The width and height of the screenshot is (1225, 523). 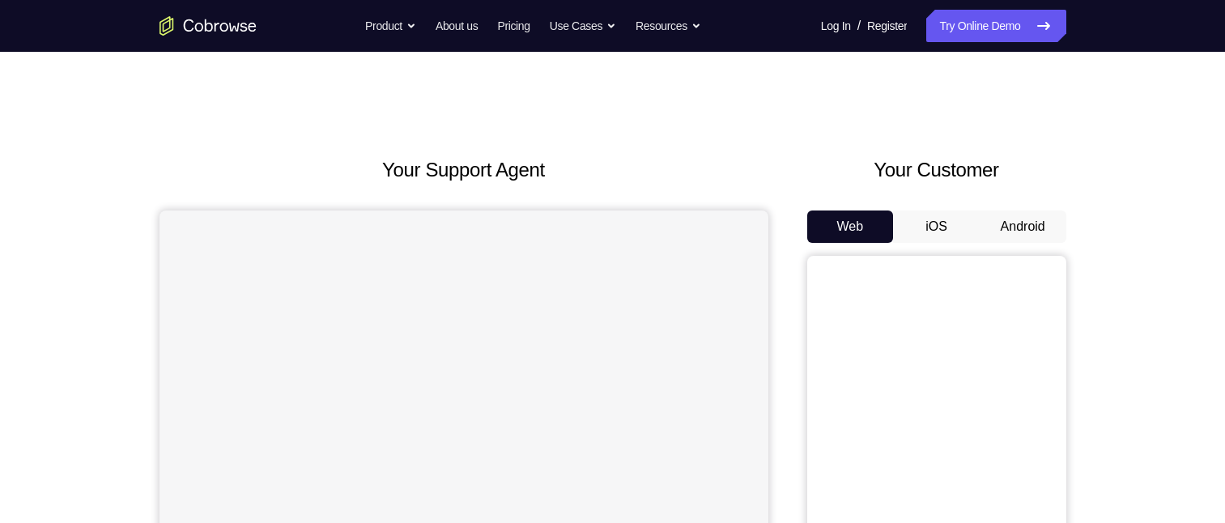 What do you see at coordinates (513, 26) in the screenshot?
I see `a: Pricing` at bounding box center [513, 26].